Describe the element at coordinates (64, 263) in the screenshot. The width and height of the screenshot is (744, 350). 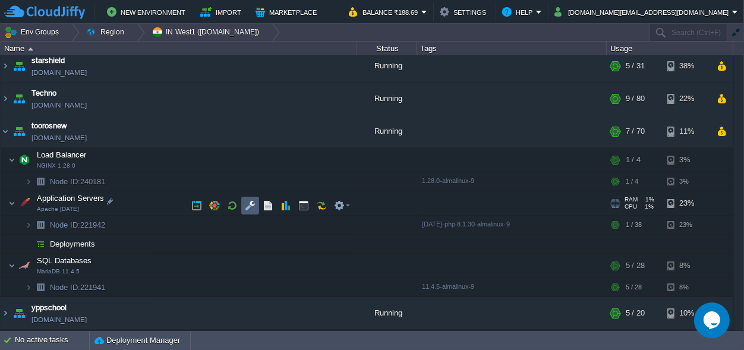
I see `a: SQL DatabasesMariaDB 11.4.5` at that location.